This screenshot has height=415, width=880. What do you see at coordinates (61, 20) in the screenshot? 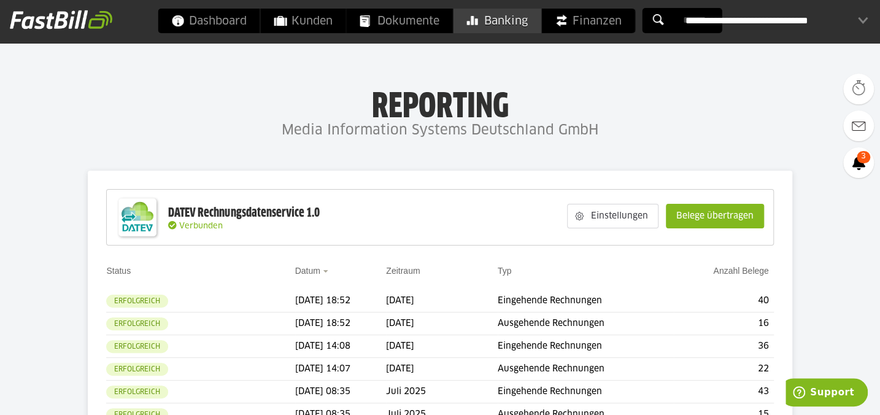
I see `img: fastbill_logo_white.png` at bounding box center [61, 20].